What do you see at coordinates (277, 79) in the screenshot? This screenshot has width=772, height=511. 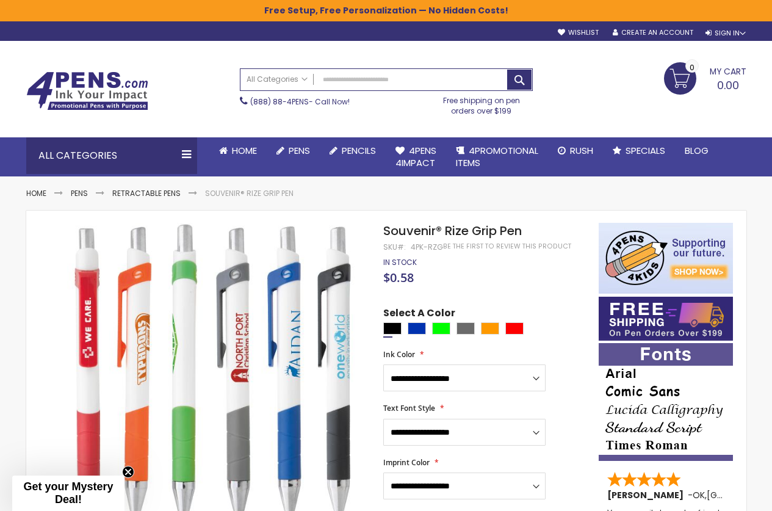 I see `a: All Categories` at bounding box center [277, 79].